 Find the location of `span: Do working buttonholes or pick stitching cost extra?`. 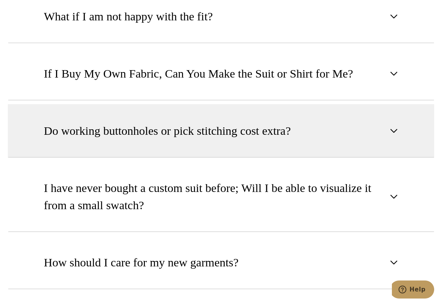

span: Do working buttonholes or pick stitching cost extra? is located at coordinates (167, 131).